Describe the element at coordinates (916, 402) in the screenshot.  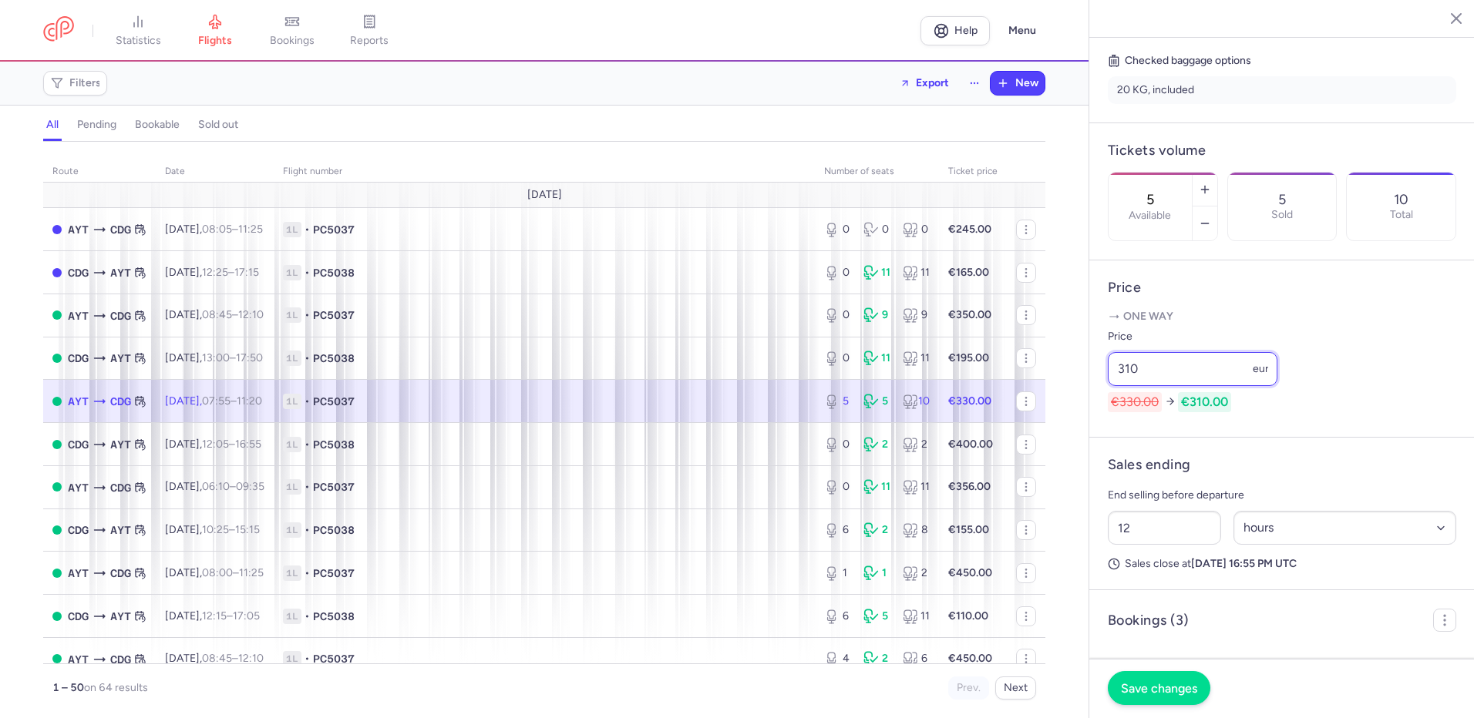
I see `div: 10` at that location.